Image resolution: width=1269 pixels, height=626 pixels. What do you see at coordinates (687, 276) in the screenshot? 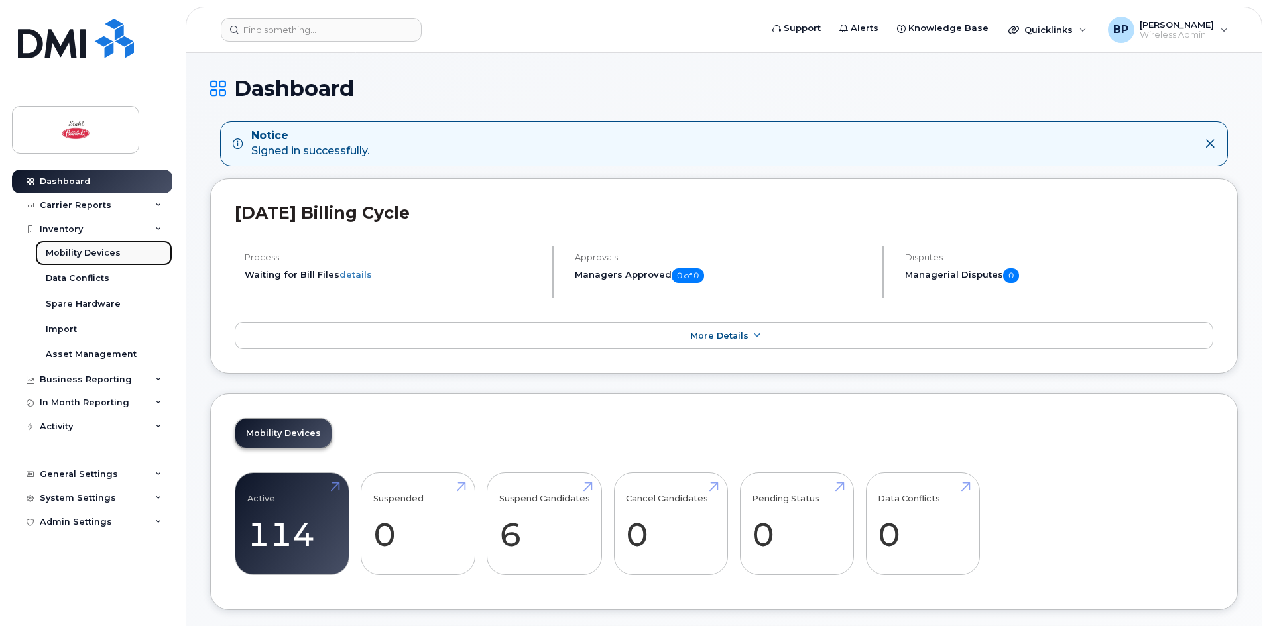
I see `span: 0 of 0` at bounding box center [687, 276].